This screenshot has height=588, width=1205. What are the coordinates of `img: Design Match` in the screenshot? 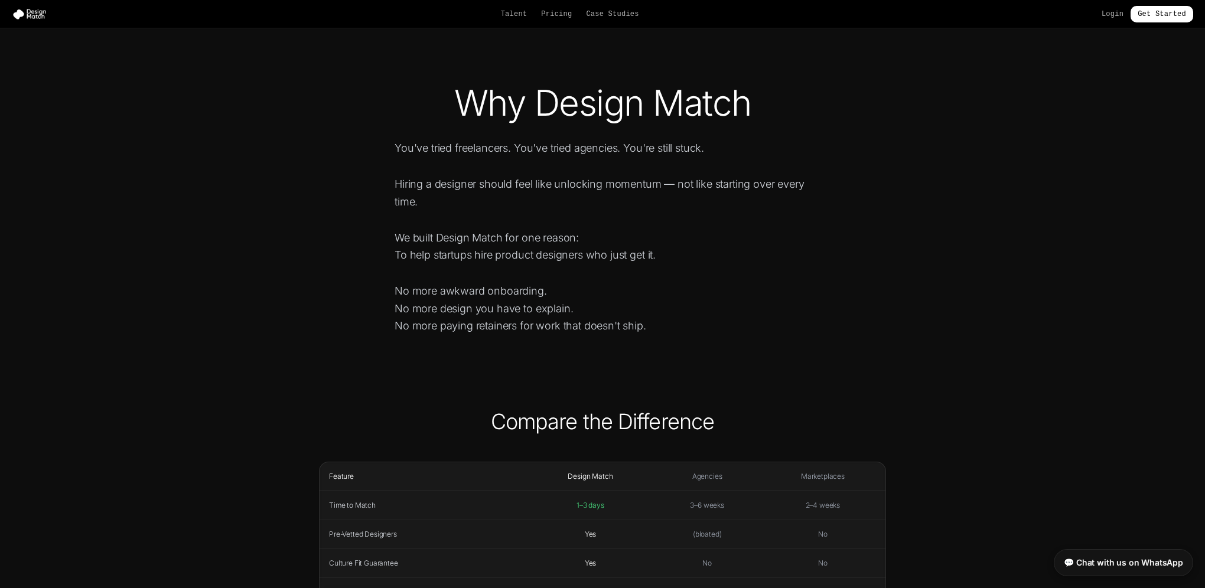 It's located at (32, 14).